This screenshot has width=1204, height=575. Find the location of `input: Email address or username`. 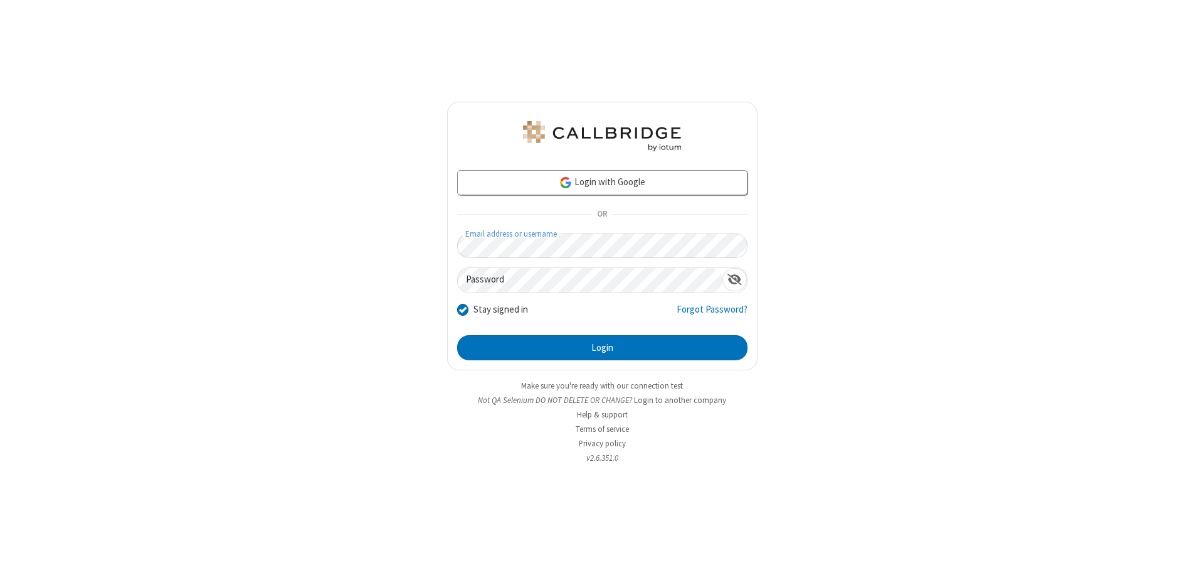

input: Email address or username is located at coordinates (602, 245).